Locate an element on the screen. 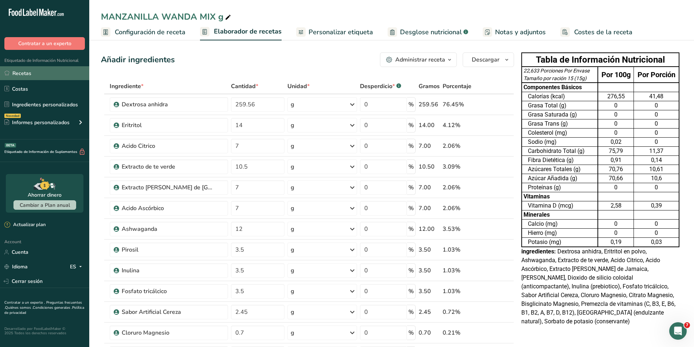 Image resolution: width=694 pixels, height=347 pixels. div: 11,37 is located at coordinates (656, 151).